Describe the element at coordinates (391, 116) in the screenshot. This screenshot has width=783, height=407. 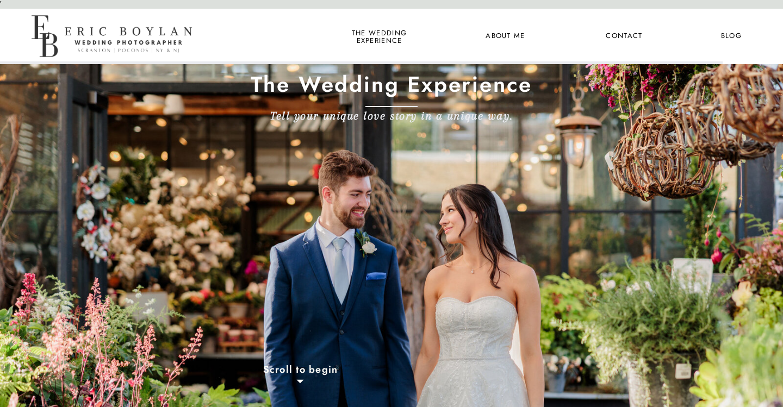
I see `b: Tell your unique love story in a unique way.` at that location.